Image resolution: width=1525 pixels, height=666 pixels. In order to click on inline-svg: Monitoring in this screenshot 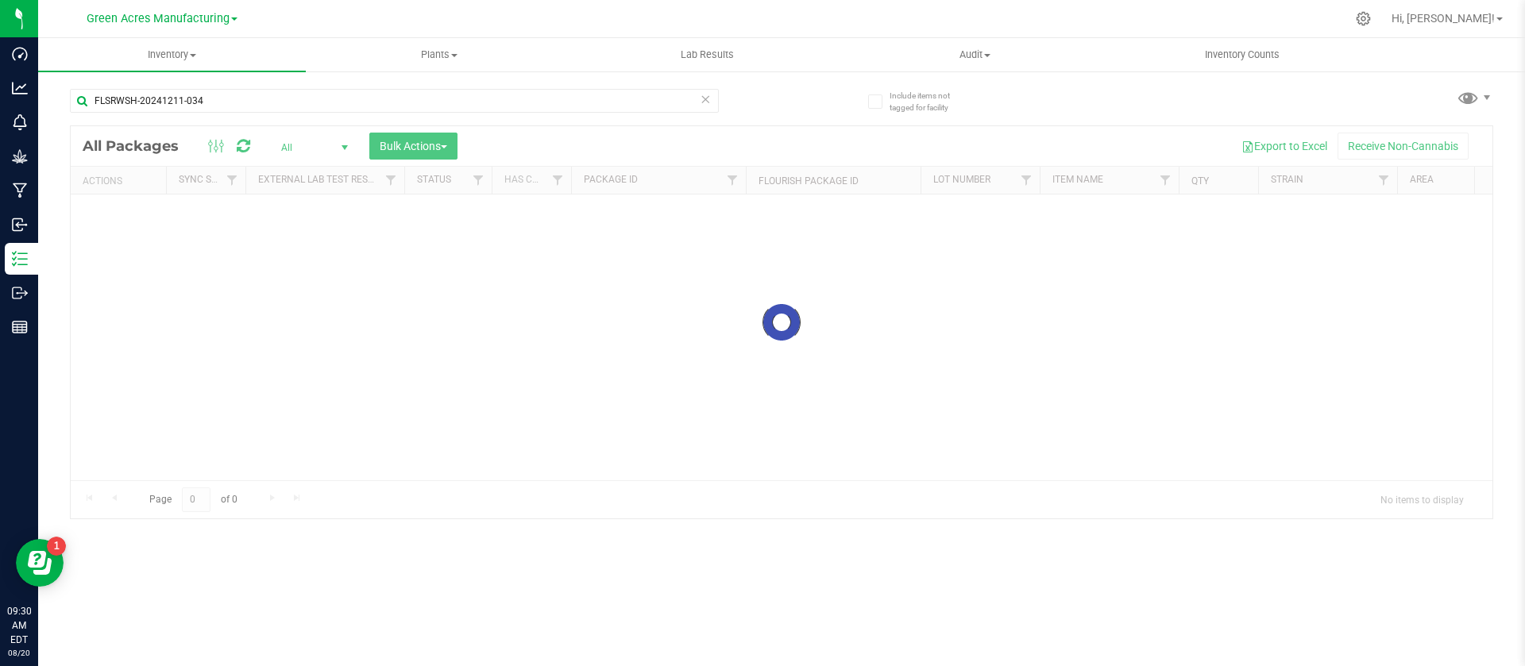, I will do `click(20, 122)`.